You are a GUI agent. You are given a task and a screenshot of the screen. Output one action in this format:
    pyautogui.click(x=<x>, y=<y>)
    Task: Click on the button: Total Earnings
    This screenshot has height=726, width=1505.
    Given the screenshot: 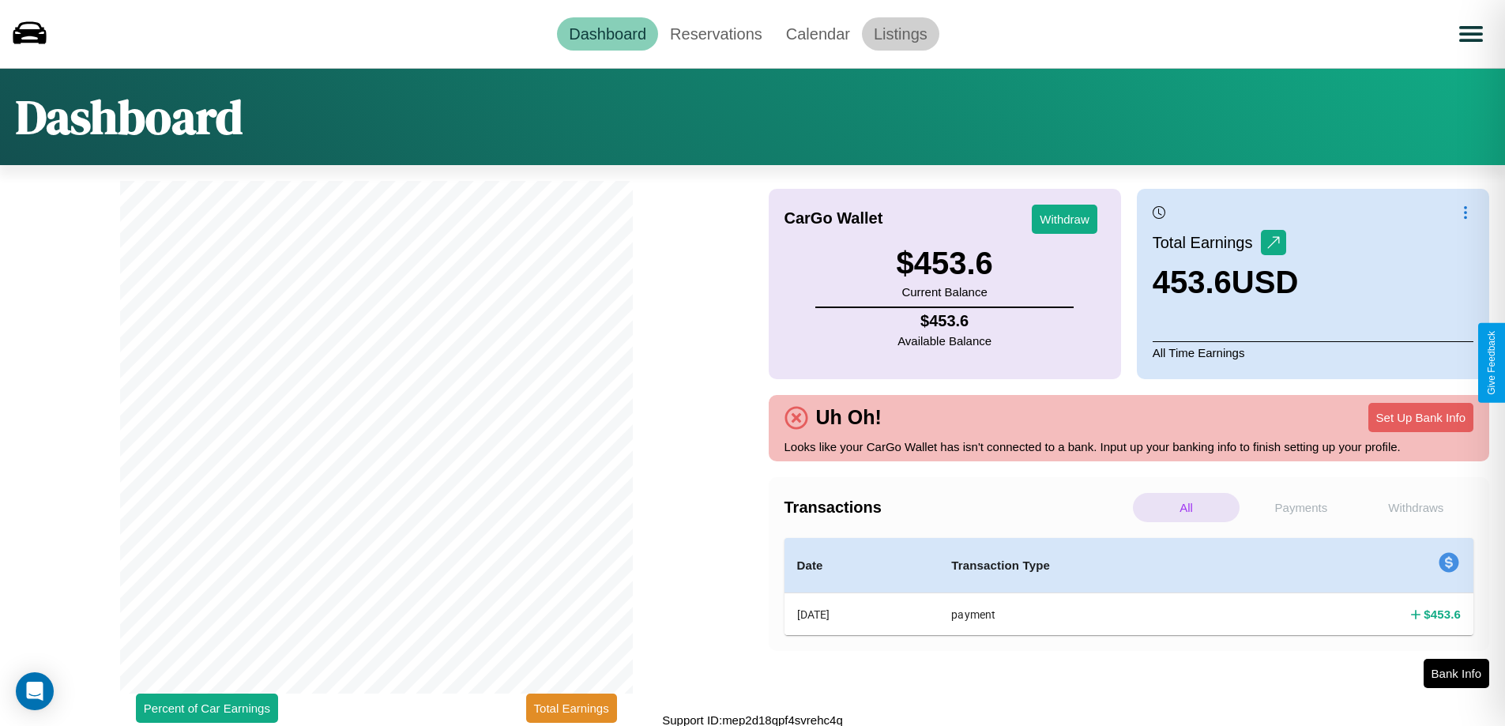 What is the action you would take?
    pyautogui.click(x=571, y=708)
    